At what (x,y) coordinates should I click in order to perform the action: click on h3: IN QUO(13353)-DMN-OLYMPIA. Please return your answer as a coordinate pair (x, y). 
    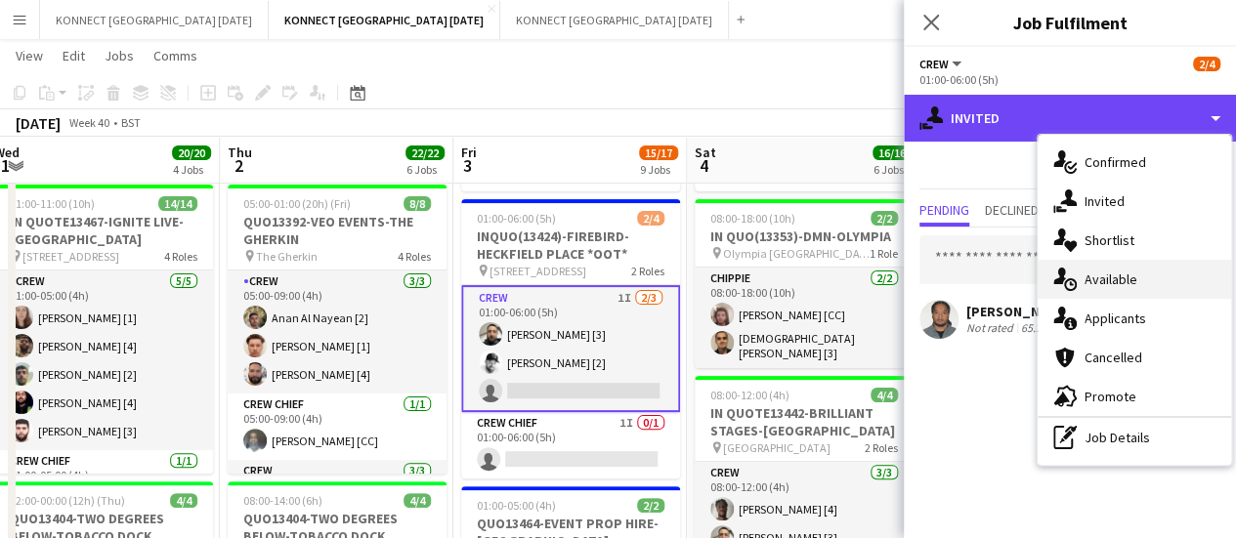
    Looking at the image, I should click on (804, 236).